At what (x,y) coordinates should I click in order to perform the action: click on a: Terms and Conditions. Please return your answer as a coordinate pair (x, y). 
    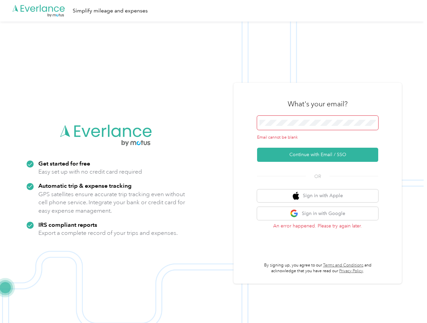
    Looking at the image, I should click on (343, 265).